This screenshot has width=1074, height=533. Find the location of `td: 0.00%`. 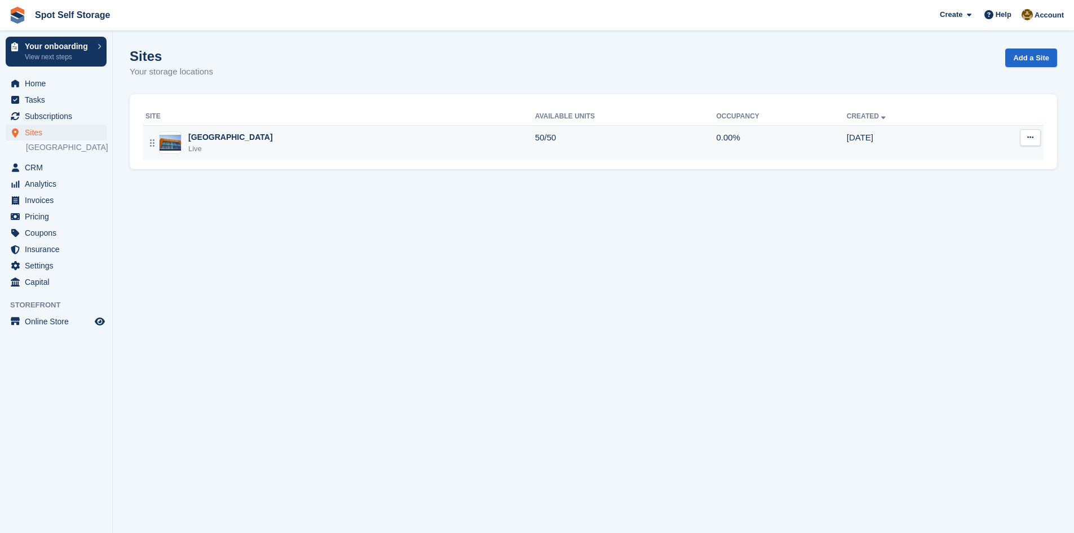

td: 0.00% is located at coordinates (781, 143).